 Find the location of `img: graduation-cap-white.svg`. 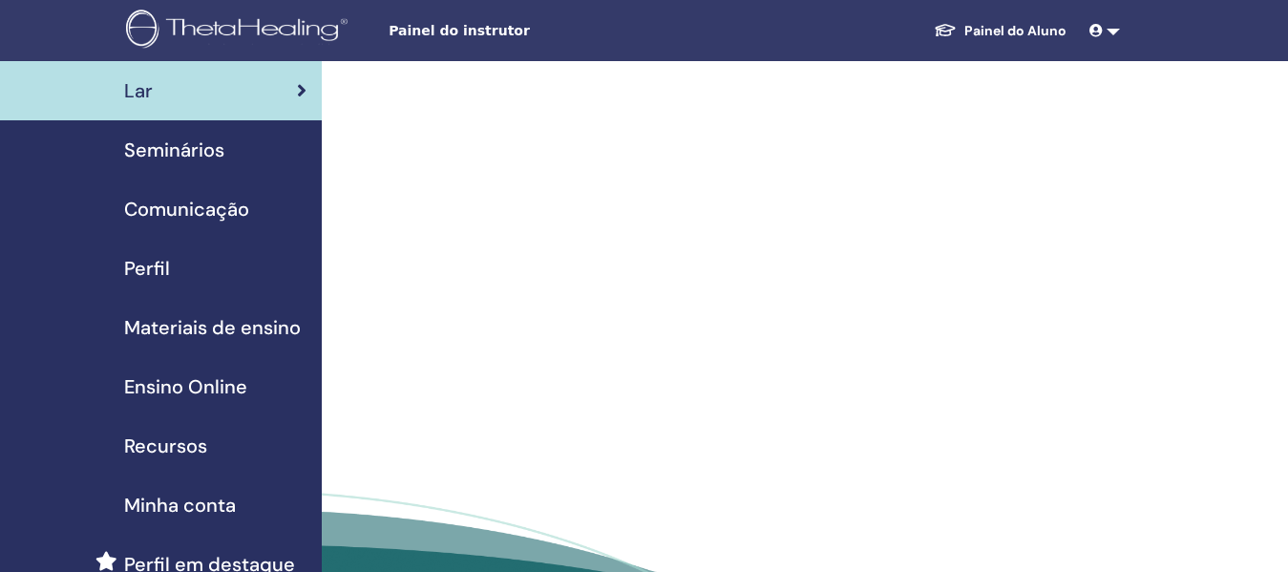

img: graduation-cap-white.svg is located at coordinates (945, 30).